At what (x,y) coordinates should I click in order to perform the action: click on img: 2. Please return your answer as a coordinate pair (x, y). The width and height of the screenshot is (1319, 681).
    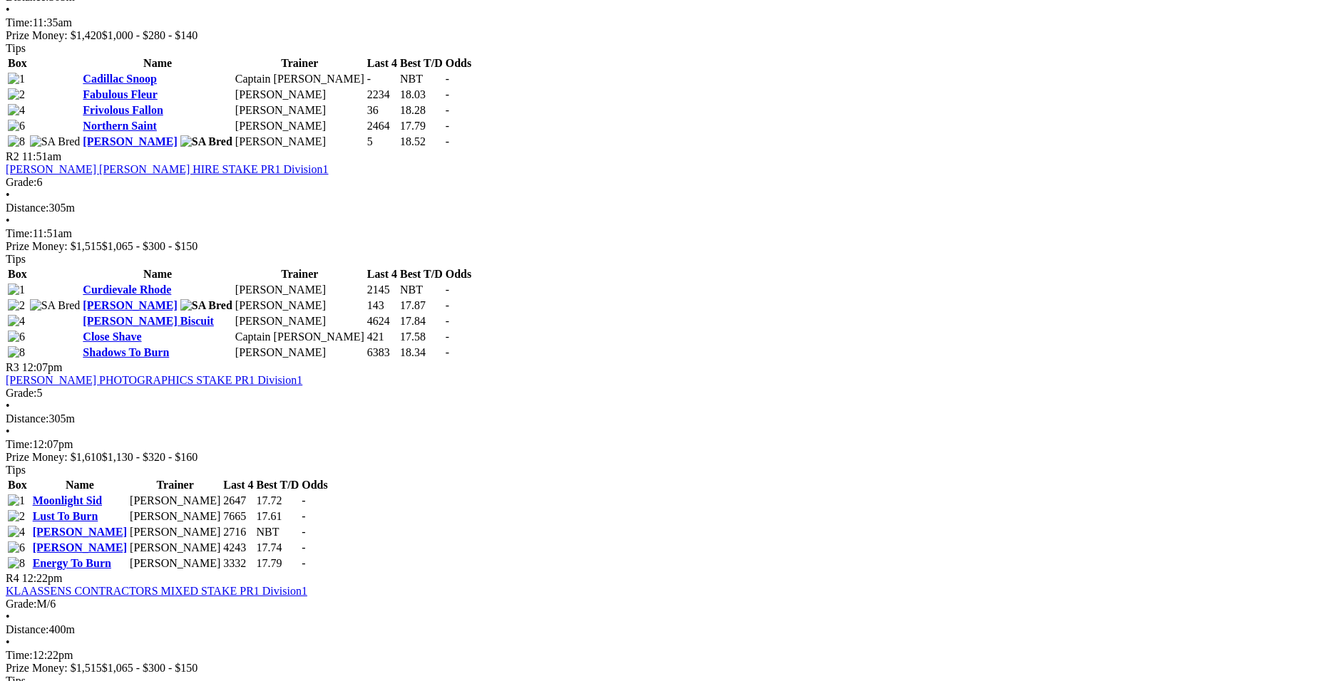
    Looking at the image, I should click on (16, 517).